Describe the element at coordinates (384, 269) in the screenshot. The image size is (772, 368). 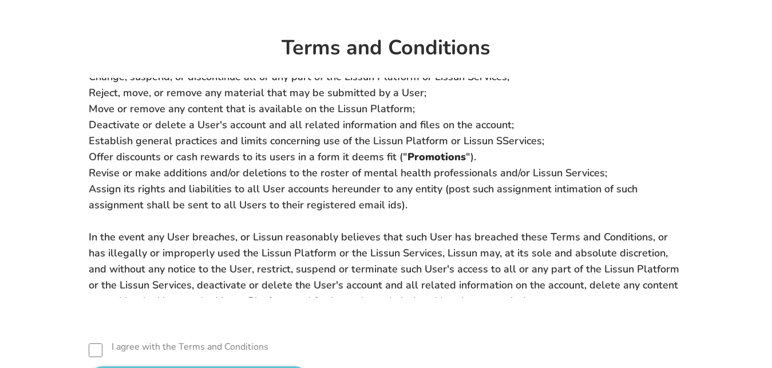
I see `span: In the event any User breaches, or Lissun reasonably believes that such User has breached these T...` at that location.